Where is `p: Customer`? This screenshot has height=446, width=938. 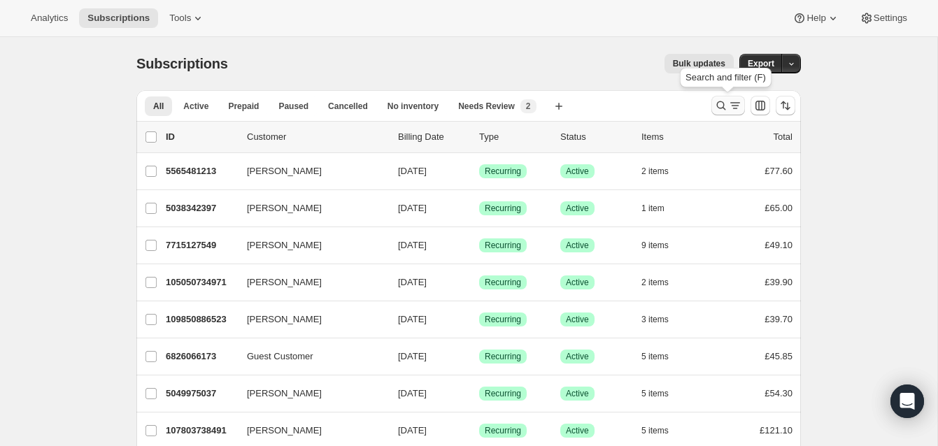
p: Customer is located at coordinates (317, 137).